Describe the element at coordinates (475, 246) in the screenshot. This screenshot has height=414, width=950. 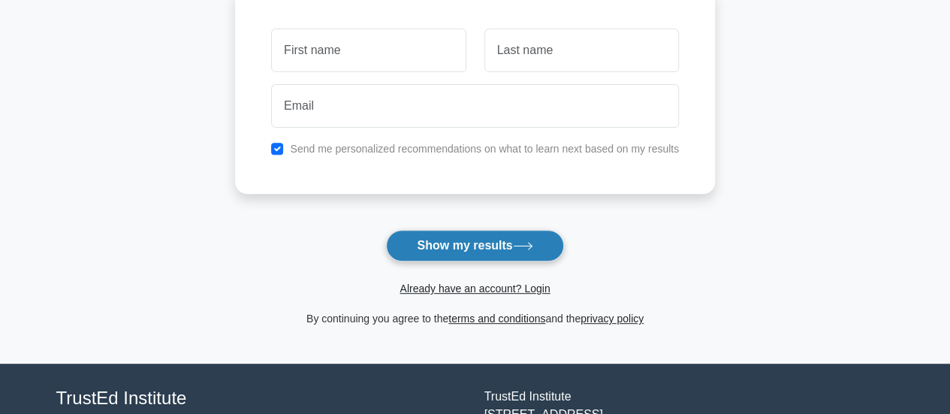
I see `button: Show my results` at that location.